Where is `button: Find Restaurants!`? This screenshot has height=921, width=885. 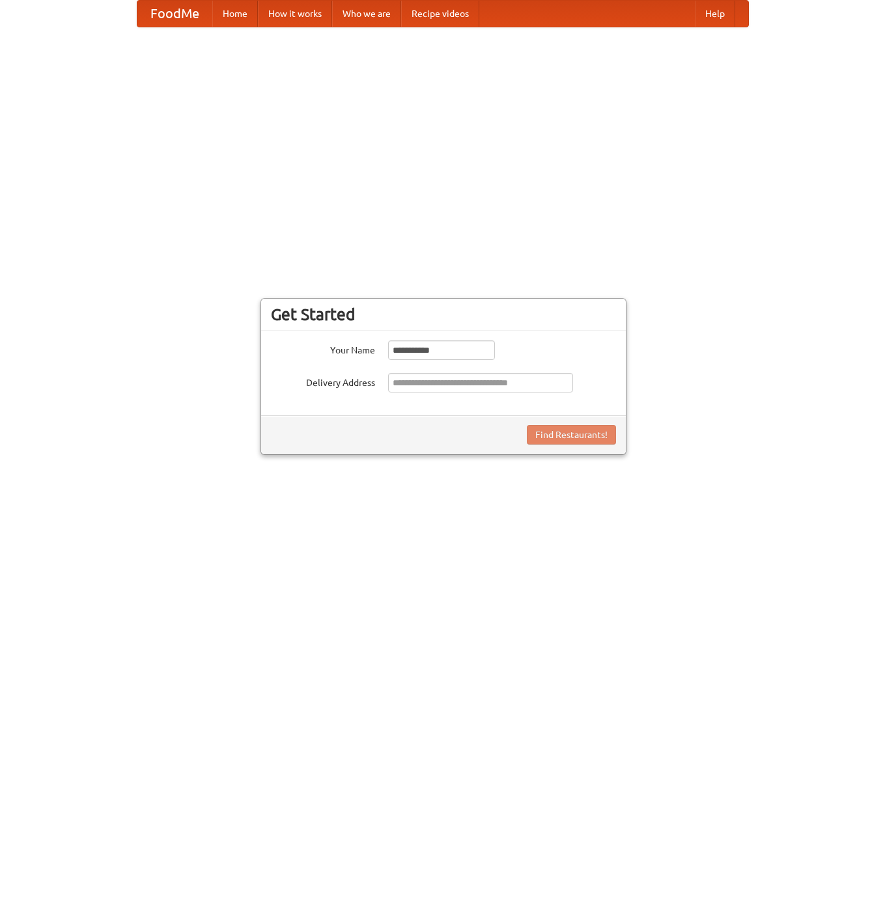
button: Find Restaurants! is located at coordinates (571, 435).